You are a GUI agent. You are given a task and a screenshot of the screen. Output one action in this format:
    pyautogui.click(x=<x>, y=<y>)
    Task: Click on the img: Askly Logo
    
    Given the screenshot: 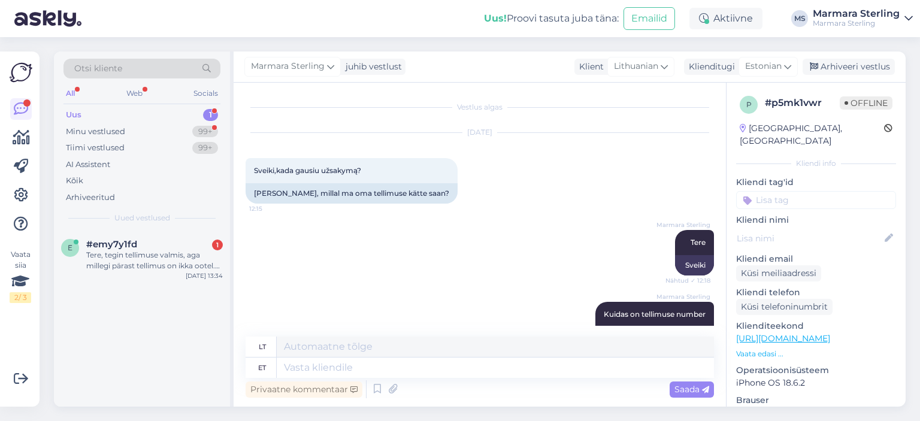 What is the action you would take?
    pyautogui.click(x=21, y=72)
    